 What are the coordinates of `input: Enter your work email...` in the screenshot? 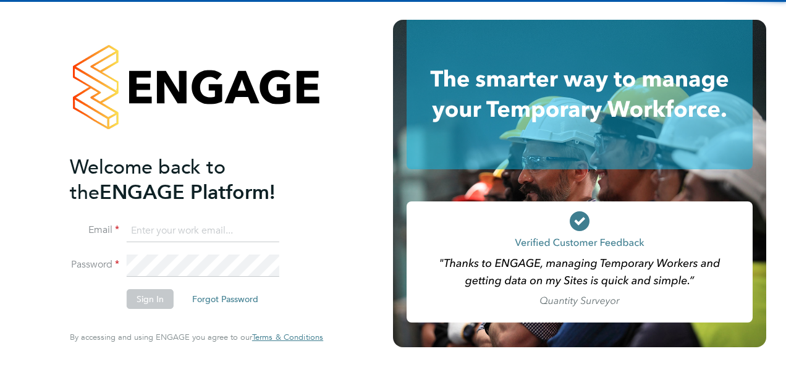 It's located at (203, 231).